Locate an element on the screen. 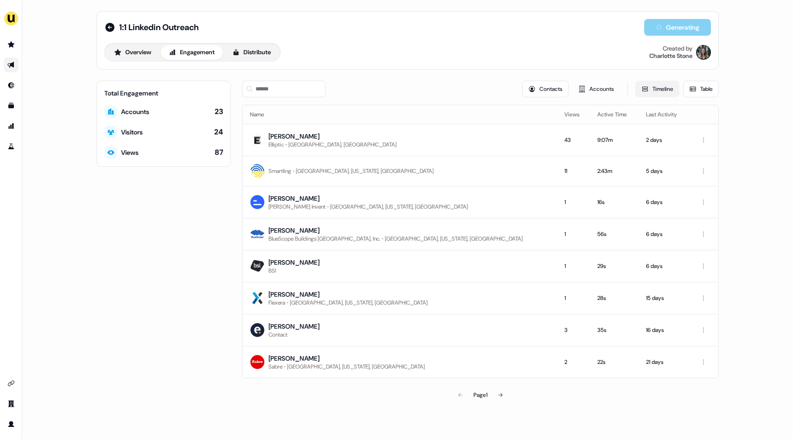  div: 35s is located at coordinates (614, 330).